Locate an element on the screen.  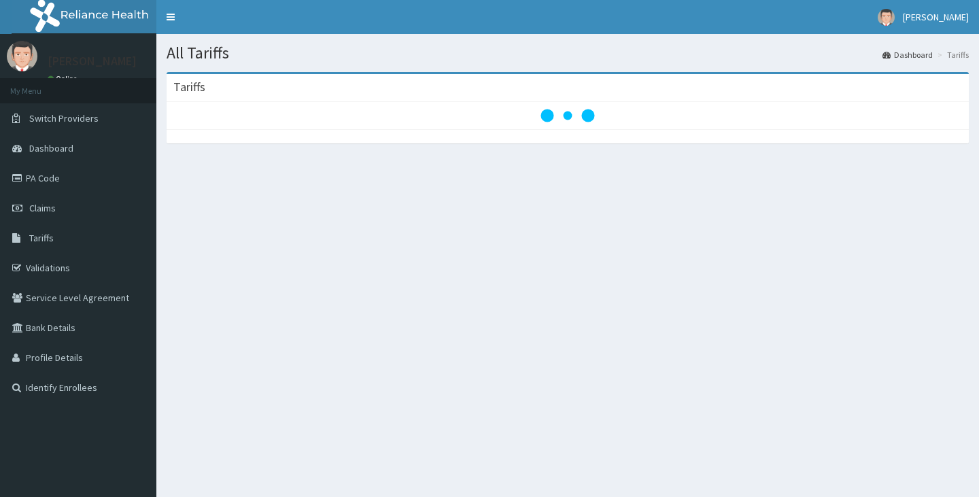
svg: audio-loading is located at coordinates (568, 116).